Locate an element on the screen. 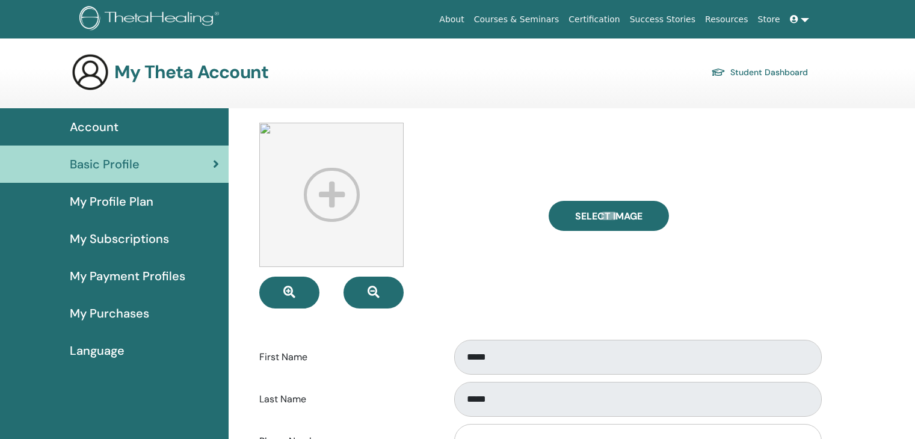 The image size is (915, 439). a: Courses & Seminars is located at coordinates (517, 19).